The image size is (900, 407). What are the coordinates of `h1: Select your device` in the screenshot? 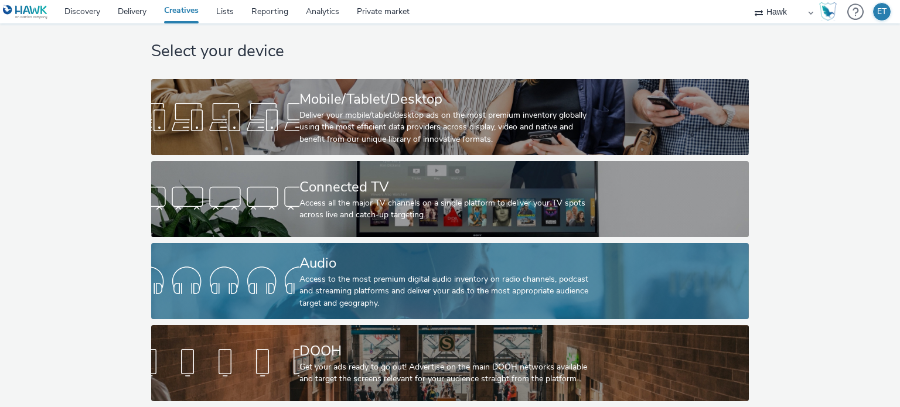 It's located at (449, 52).